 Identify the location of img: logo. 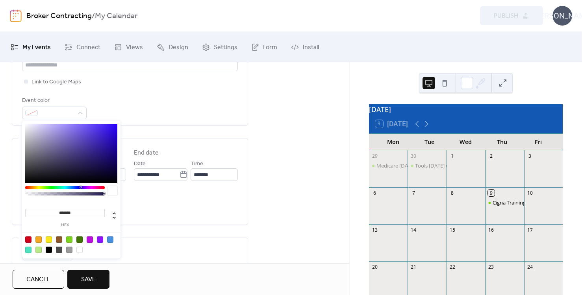
(16, 16).